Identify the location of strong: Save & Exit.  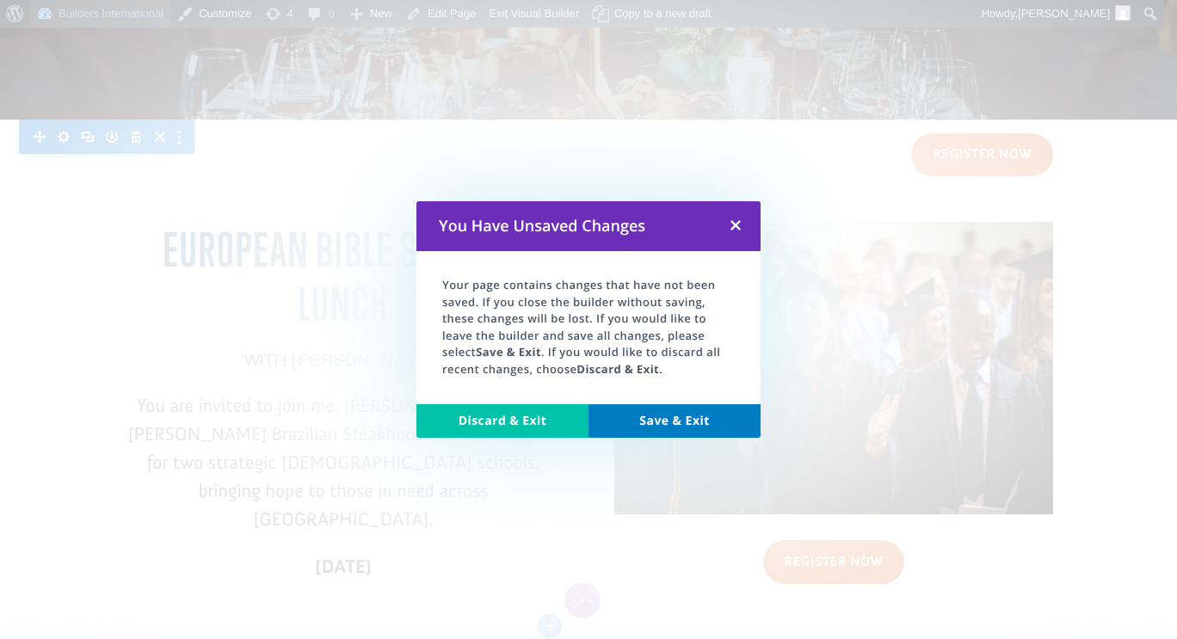
(508, 352).